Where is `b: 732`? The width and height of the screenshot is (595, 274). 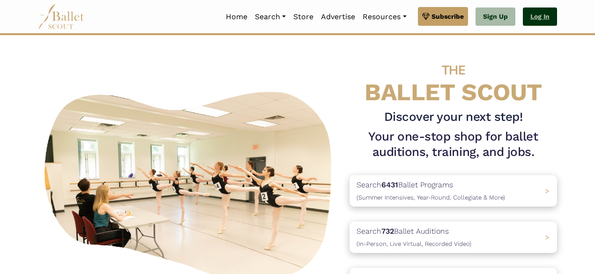
b: 732 is located at coordinates (387, 231).